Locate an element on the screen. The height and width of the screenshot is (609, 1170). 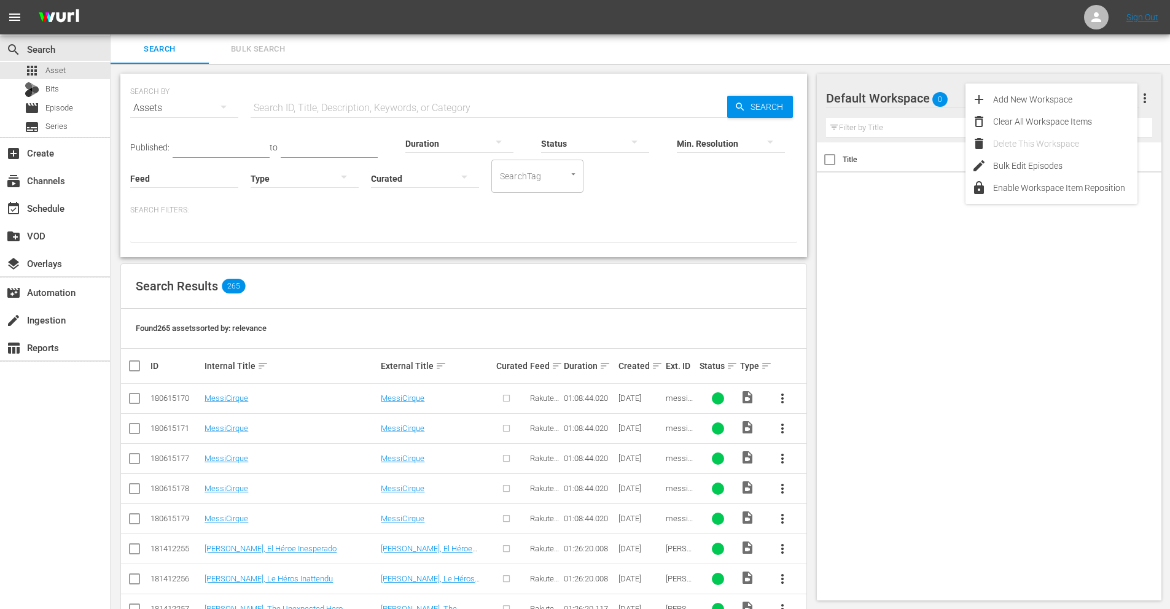
span: Bulk Search is located at coordinates (258, 49).